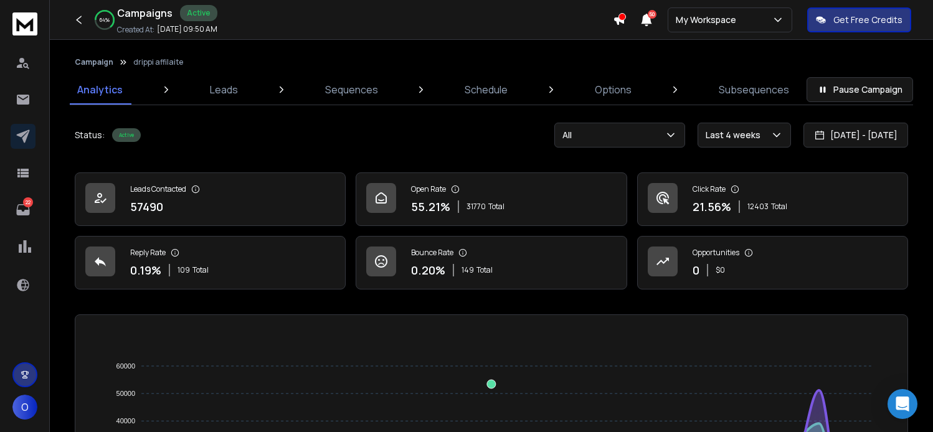 Image resolution: width=933 pixels, height=432 pixels. Describe the element at coordinates (486, 90) in the screenshot. I see `p: Schedule` at that location.